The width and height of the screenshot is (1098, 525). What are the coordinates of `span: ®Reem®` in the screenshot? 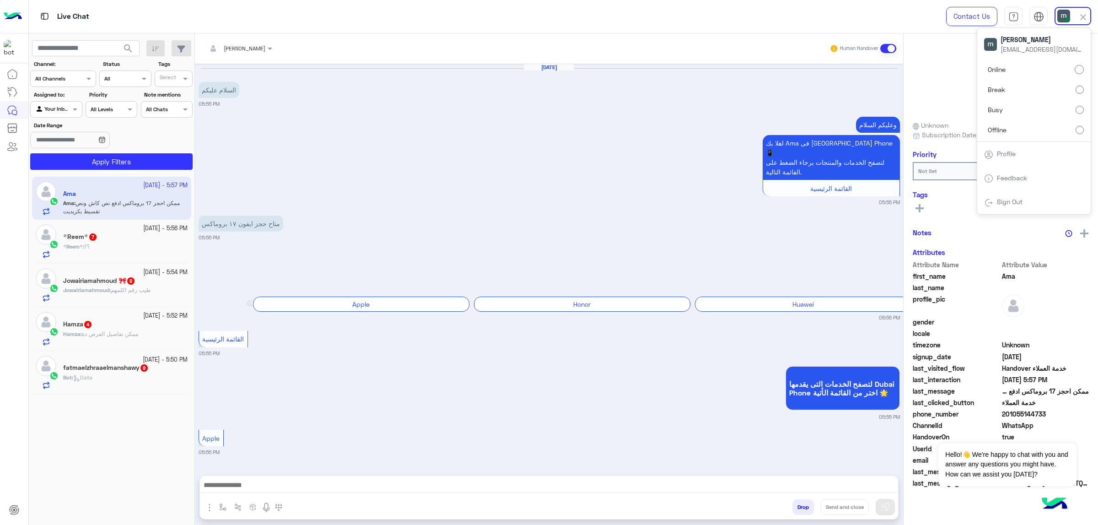 It's located at (73, 246).